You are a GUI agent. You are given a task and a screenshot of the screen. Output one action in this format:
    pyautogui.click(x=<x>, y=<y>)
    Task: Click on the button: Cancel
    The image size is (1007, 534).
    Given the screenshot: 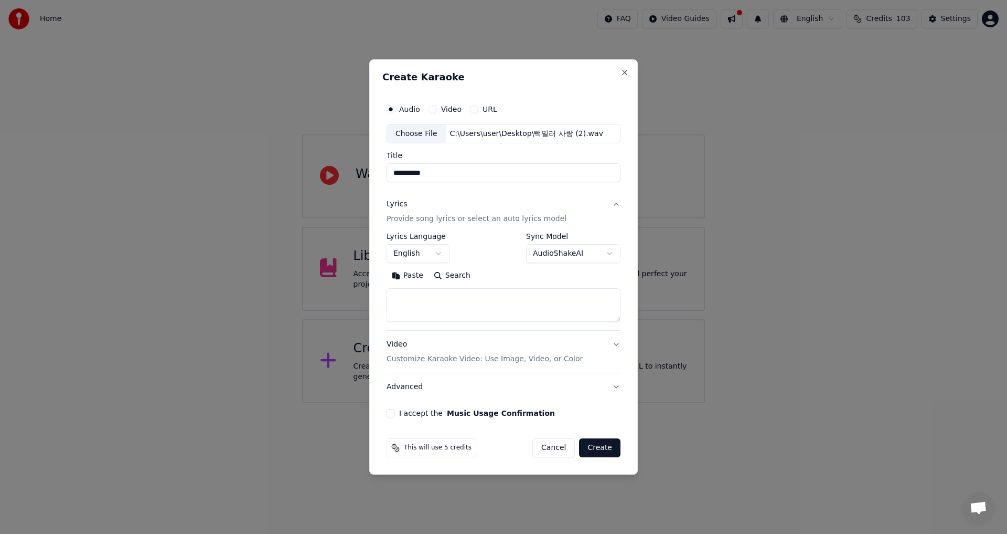 What is the action you would take?
    pyautogui.click(x=554, y=448)
    